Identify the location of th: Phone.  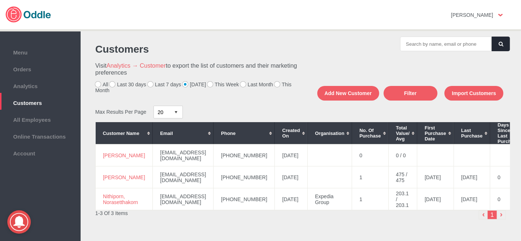
(244, 133).